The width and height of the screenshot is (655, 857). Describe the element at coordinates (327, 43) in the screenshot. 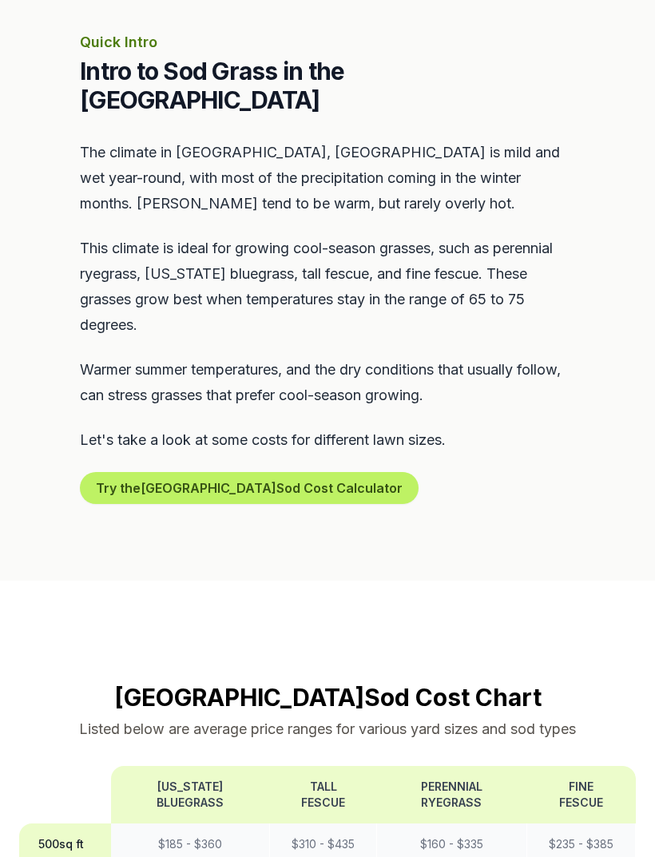

I see `p: Quick Intro` at that location.